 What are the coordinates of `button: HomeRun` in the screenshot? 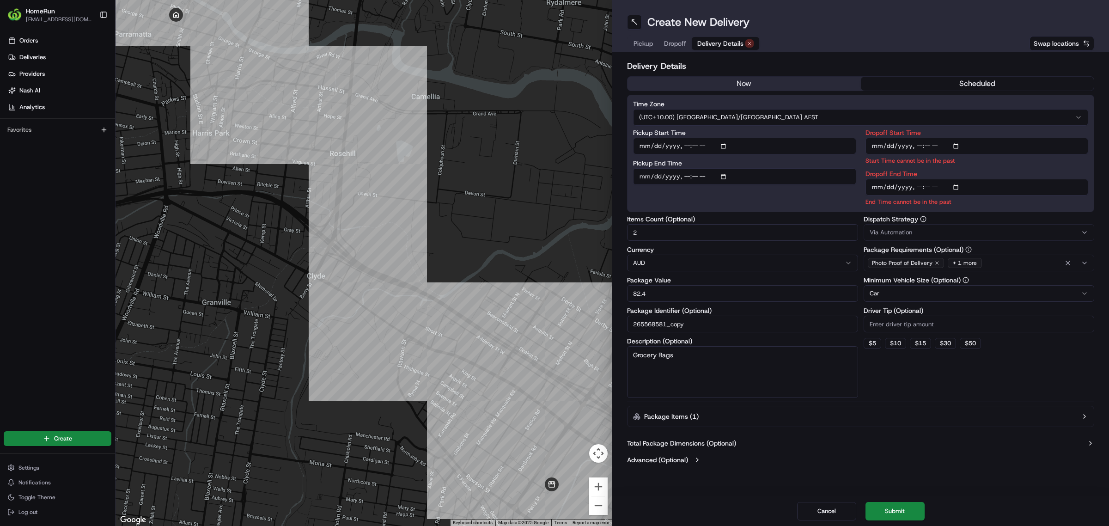 It's located at (40, 11).